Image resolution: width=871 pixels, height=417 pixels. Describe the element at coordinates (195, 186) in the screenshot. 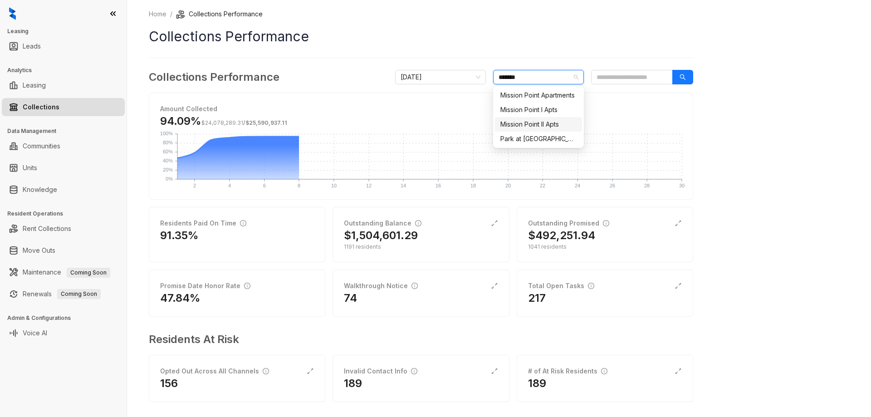

I see `text: 2` at that location.